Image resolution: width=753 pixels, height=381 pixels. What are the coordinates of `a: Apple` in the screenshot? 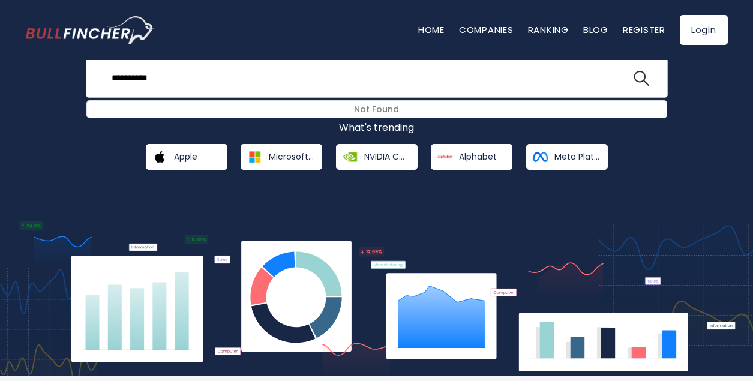 It's located at (186, 157).